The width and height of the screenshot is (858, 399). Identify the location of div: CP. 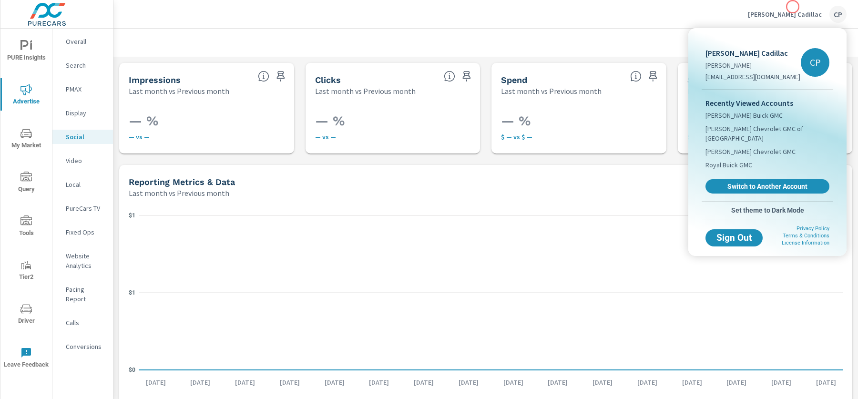
(815, 62).